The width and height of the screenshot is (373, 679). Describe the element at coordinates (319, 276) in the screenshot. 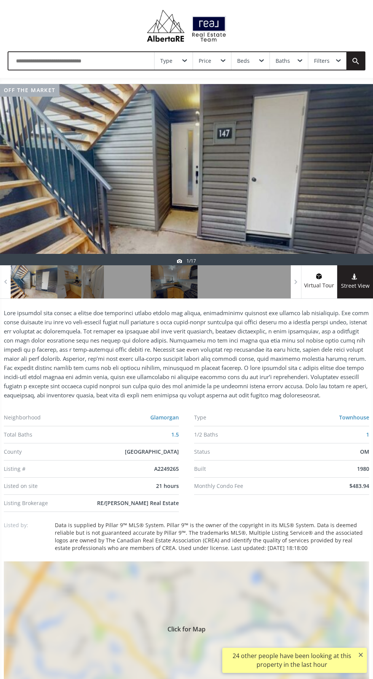

I see `img: virtual tour icon` at that location.